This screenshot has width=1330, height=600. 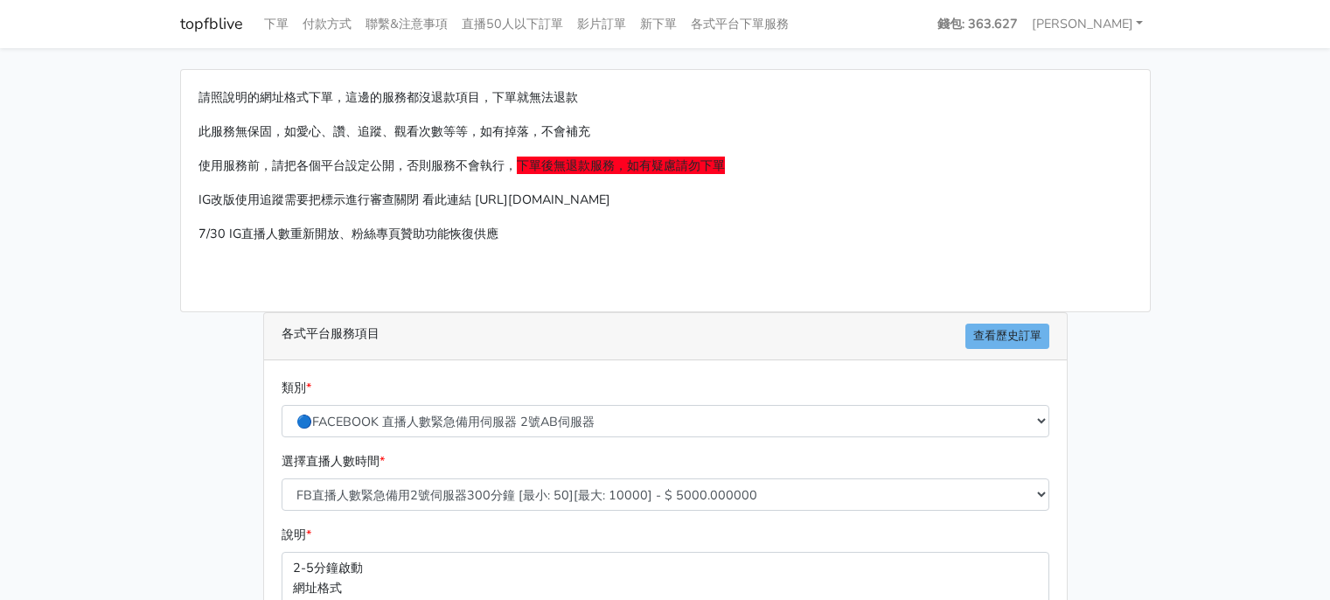 I want to click on label: 類別, so click(x=297, y=387).